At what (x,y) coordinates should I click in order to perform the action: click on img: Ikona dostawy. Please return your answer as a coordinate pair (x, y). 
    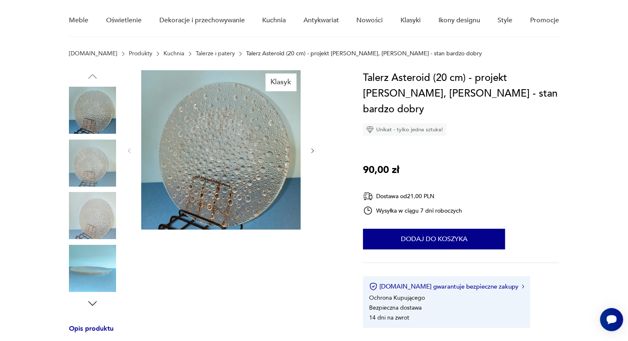
    Looking at the image, I should click on (368, 196).